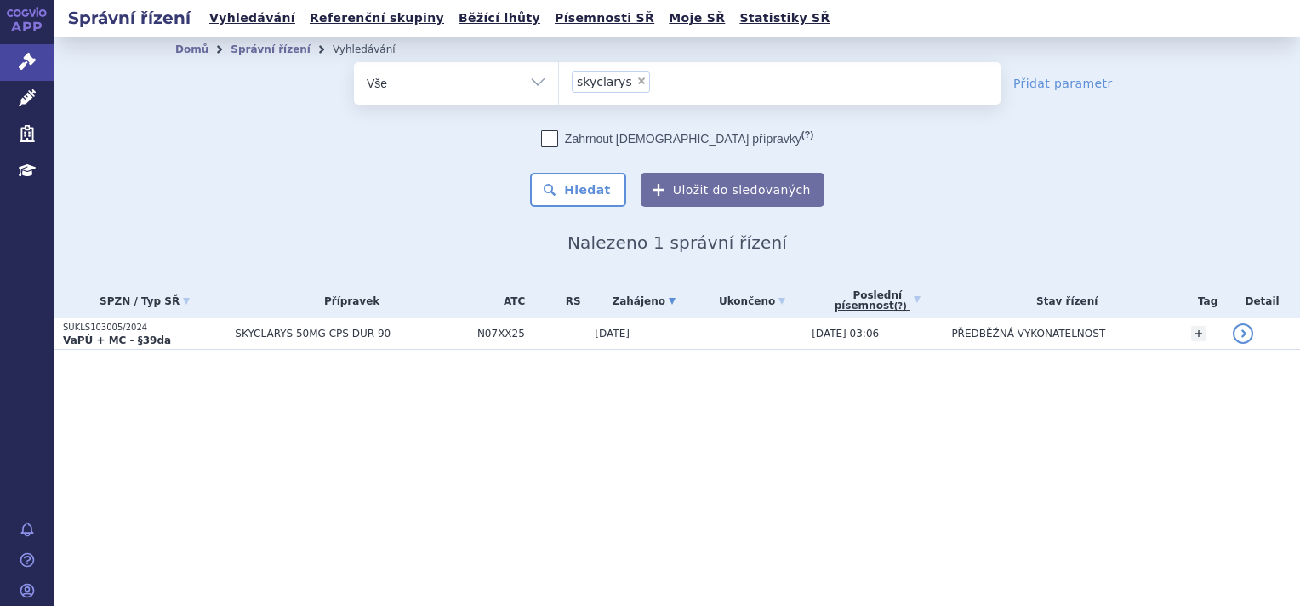  What do you see at coordinates (677, 242) in the screenshot?
I see `span: Nalezeno 1 správní řízení` at bounding box center [677, 242].